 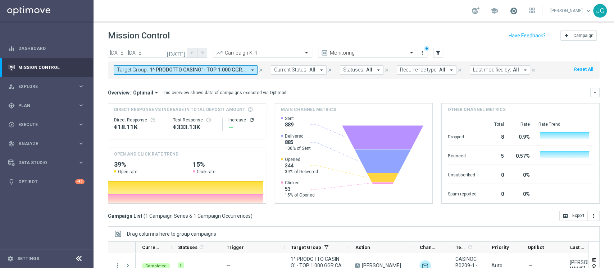 I want to click on div: Rate, so click(x=521, y=125).